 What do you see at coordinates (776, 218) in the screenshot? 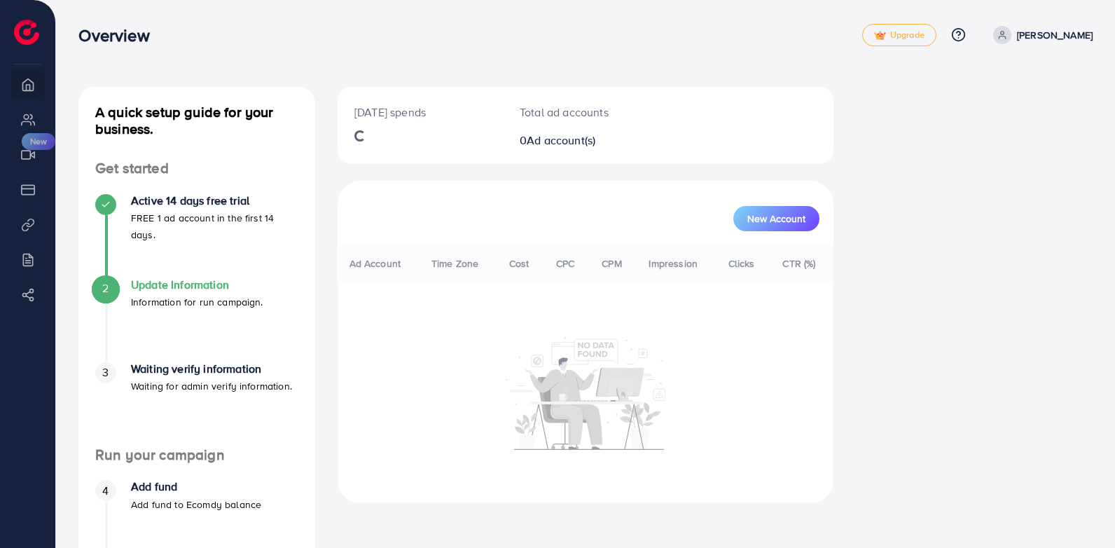
I see `span: New Account` at bounding box center [776, 218].